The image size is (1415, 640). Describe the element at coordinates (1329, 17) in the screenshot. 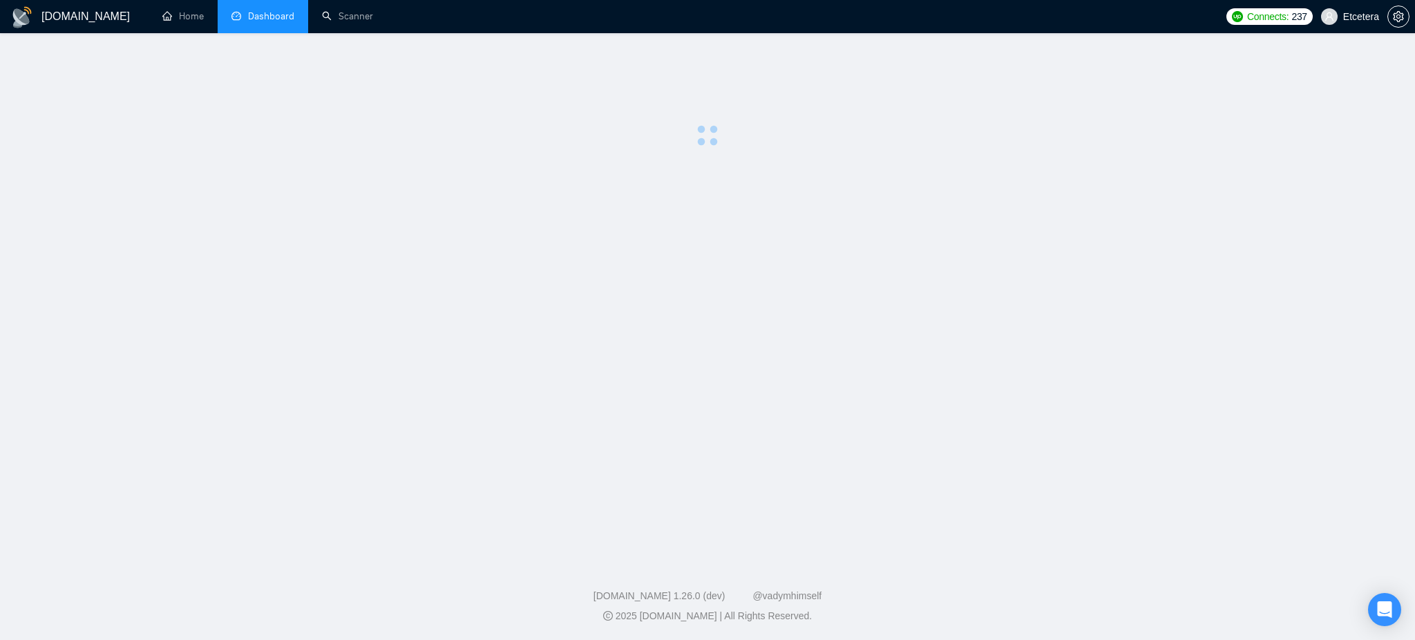

I see `span: user` at that location.